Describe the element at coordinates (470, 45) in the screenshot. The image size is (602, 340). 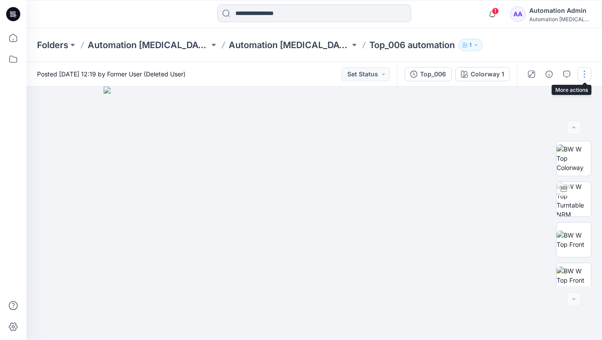
I see `p: 1` at that location.